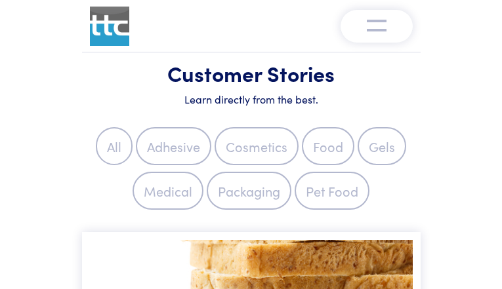  I want to click on label: Packaging, so click(248, 191).